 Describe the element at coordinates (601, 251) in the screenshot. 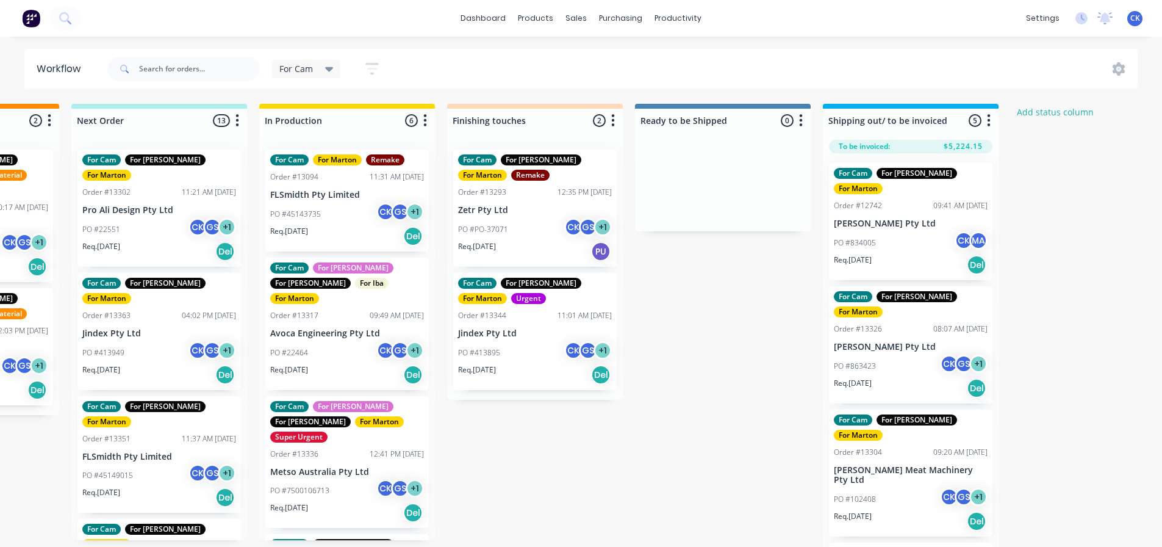

I see `div: PU` at that location.